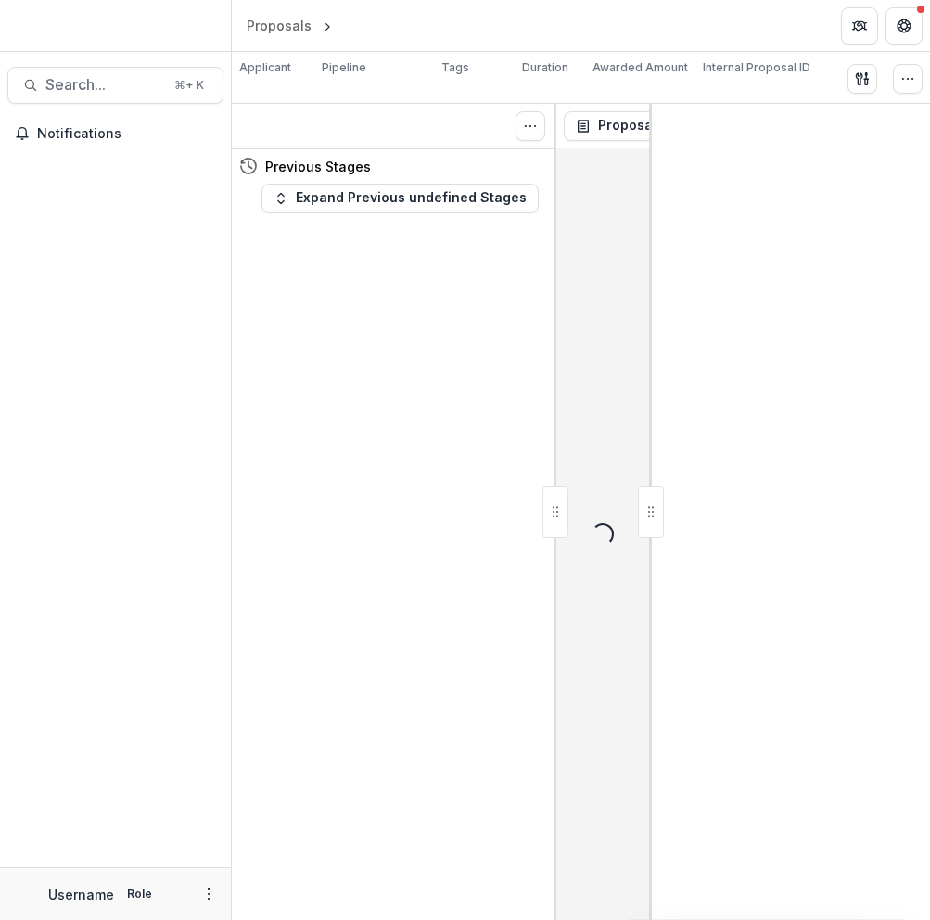 The width and height of the screenshot is (930, 920). Describe the element at coordinates (530, 126) in the screenshot. I see `button: Toggle View Cancelled Tasks` at that location.